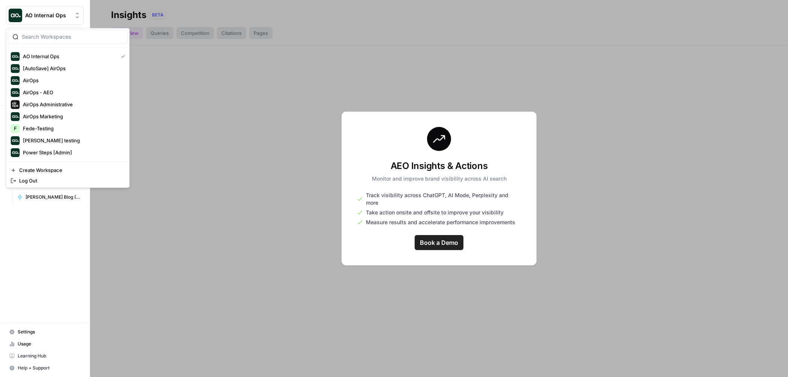 The height and width of the screenshot is (377, 788). Describe the element at coordinates (15, 80) in the screenshot. I see `img: AirOps Logo` at that location.